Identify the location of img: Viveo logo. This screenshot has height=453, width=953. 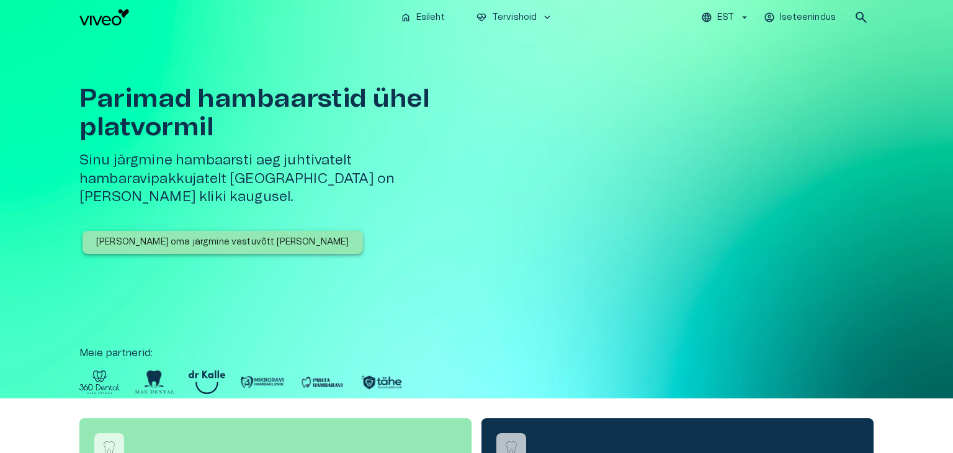
(104, 17).